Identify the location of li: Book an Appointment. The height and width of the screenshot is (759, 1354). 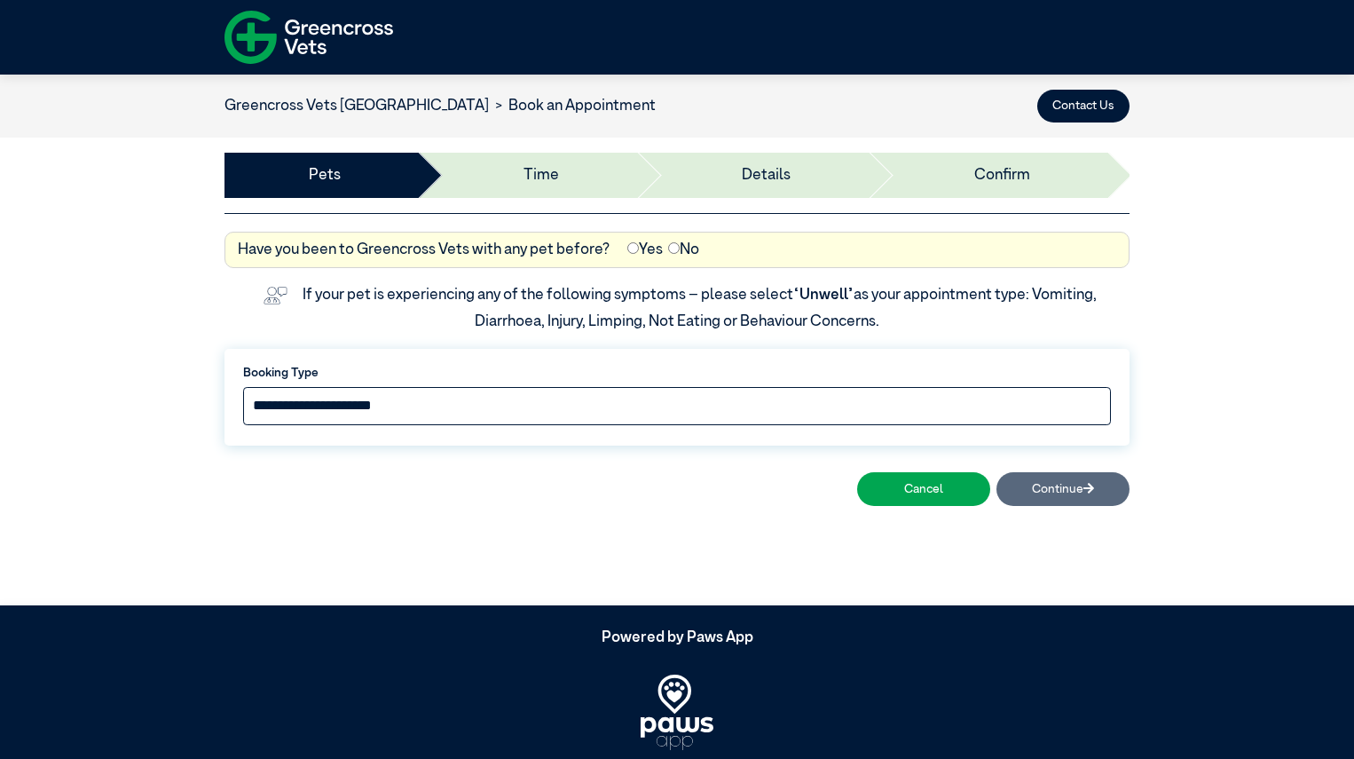
(572, 106).